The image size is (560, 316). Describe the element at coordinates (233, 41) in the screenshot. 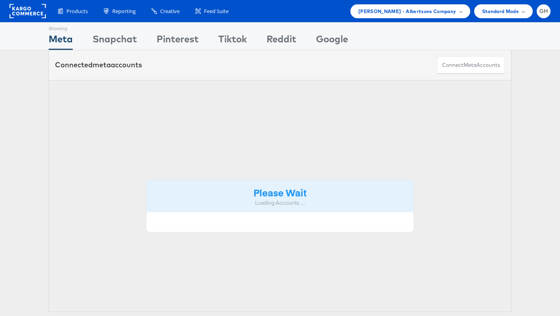

I see `div: Tiktok` at that location.